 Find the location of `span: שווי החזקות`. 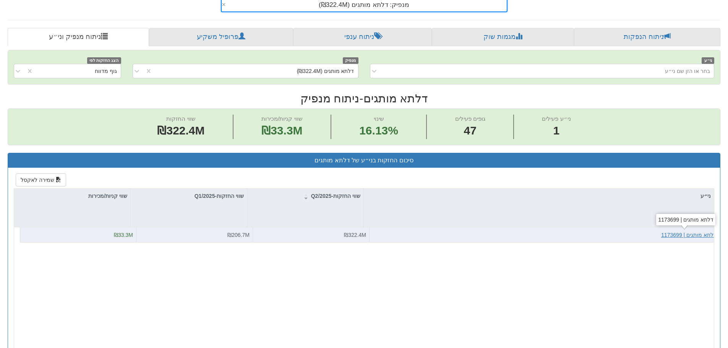

span: שווי החזקות is located at coordinates (181, 119).